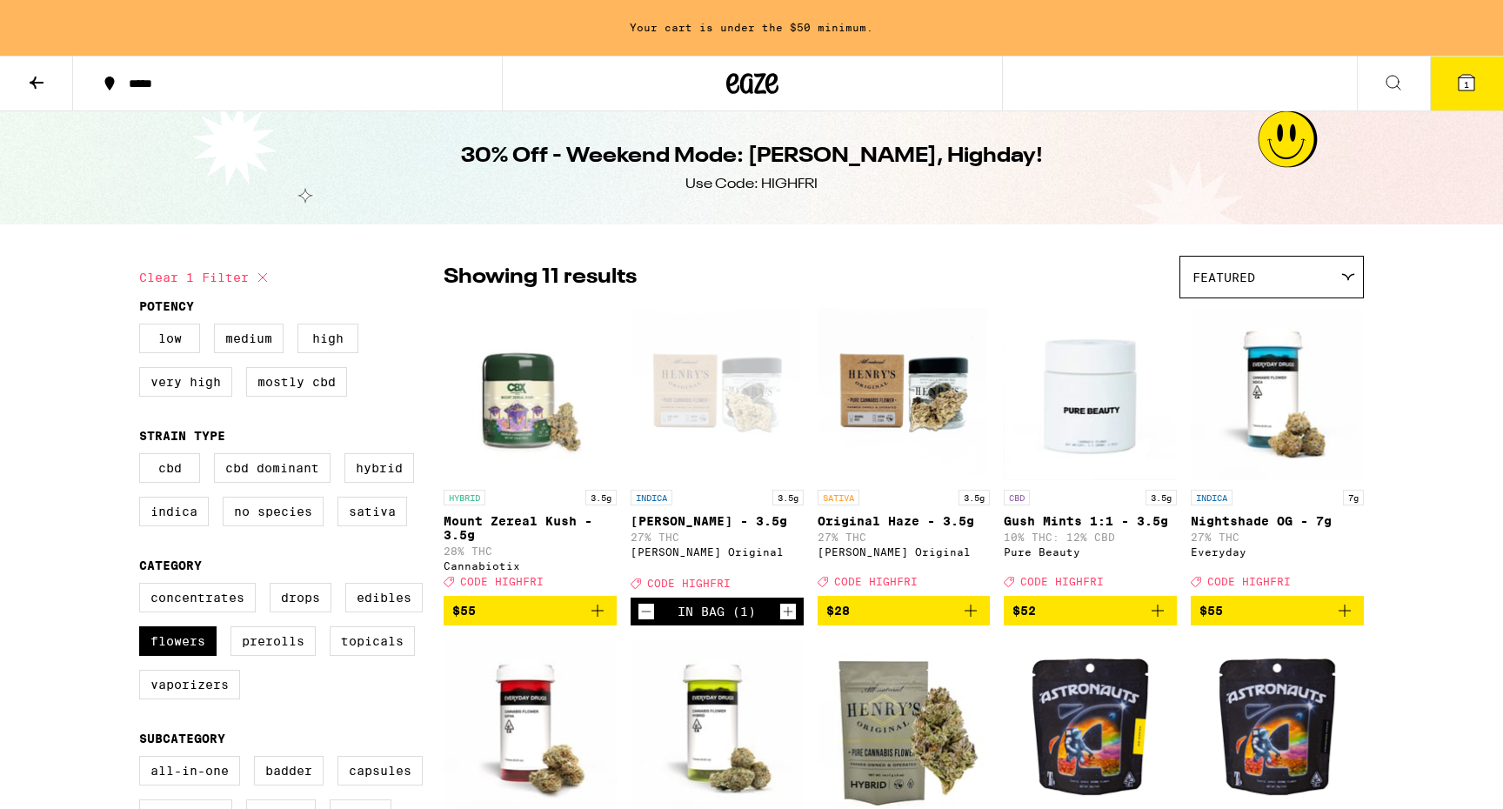 This screenshot has height=809, width=1503. Describe the element at coordinates (837, 611) in the screenshot. I see `span: $28` at that location.